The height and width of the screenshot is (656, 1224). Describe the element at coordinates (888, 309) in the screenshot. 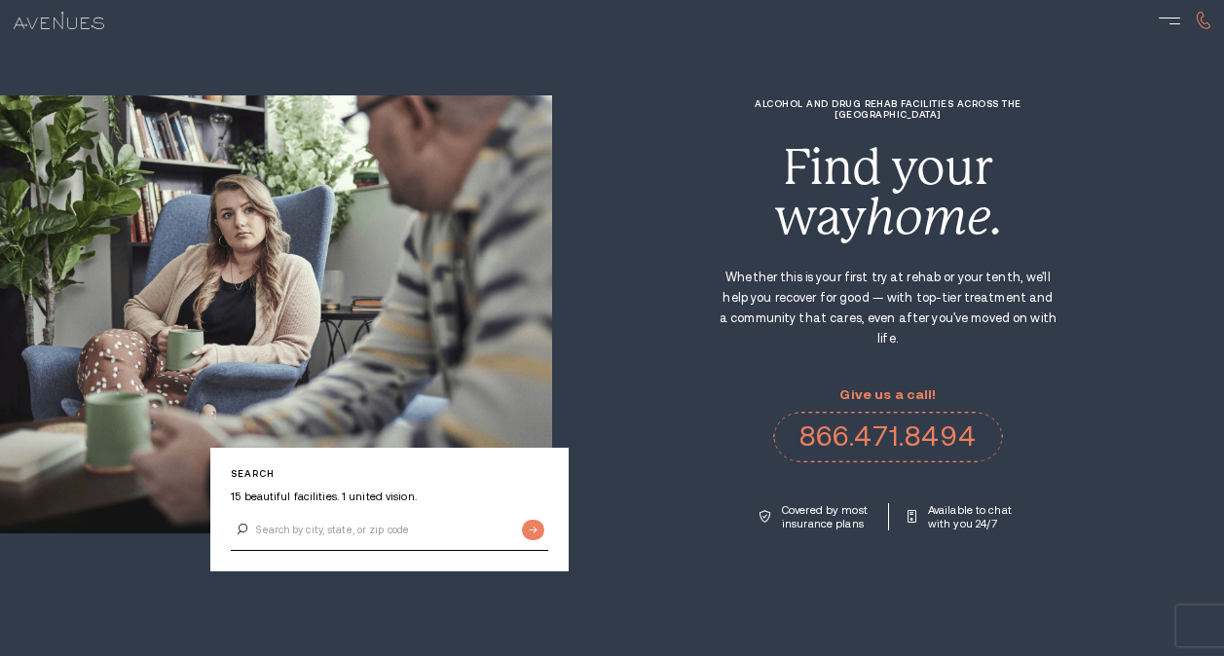

I see `p: Whether this is your first try at rehab or your tenth, we'll help you recover for good — with top...` at that location.